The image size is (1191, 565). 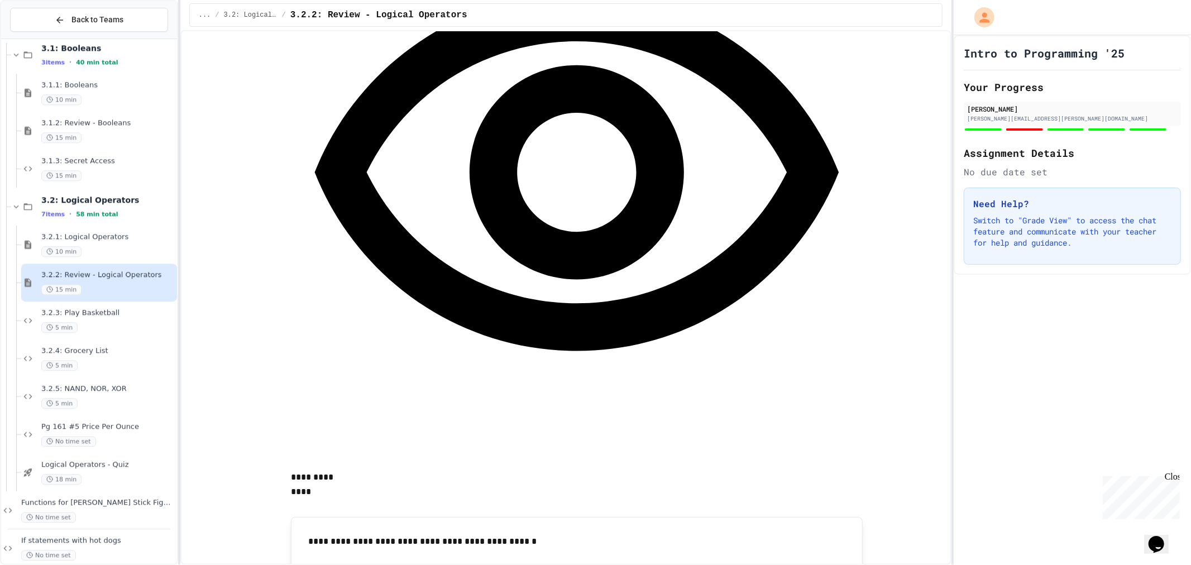 What do you see at coordinates (1072, 87) in the screenshot?
I see `h2: Your Progress` at bounding box center [1072, 87].